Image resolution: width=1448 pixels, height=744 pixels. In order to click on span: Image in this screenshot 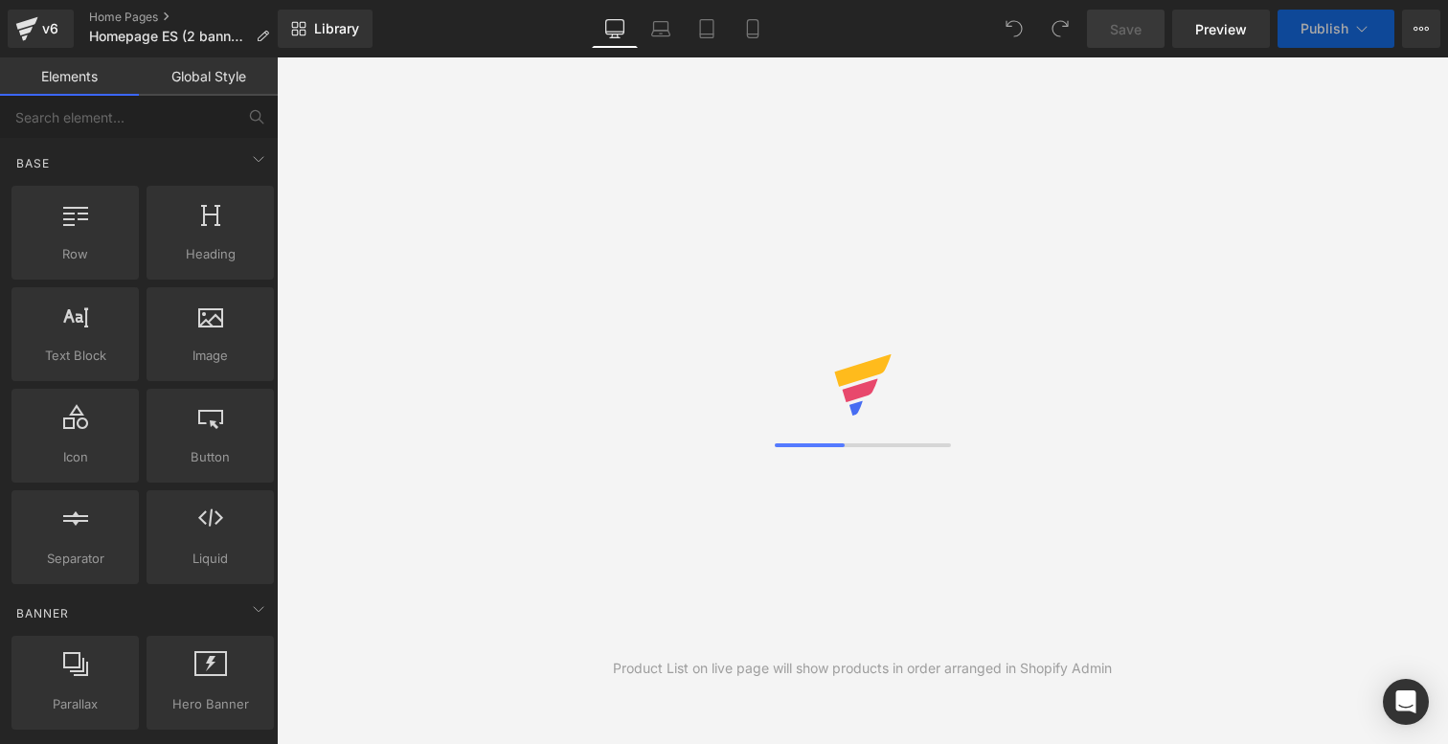, I will do `click(210, 355)`.